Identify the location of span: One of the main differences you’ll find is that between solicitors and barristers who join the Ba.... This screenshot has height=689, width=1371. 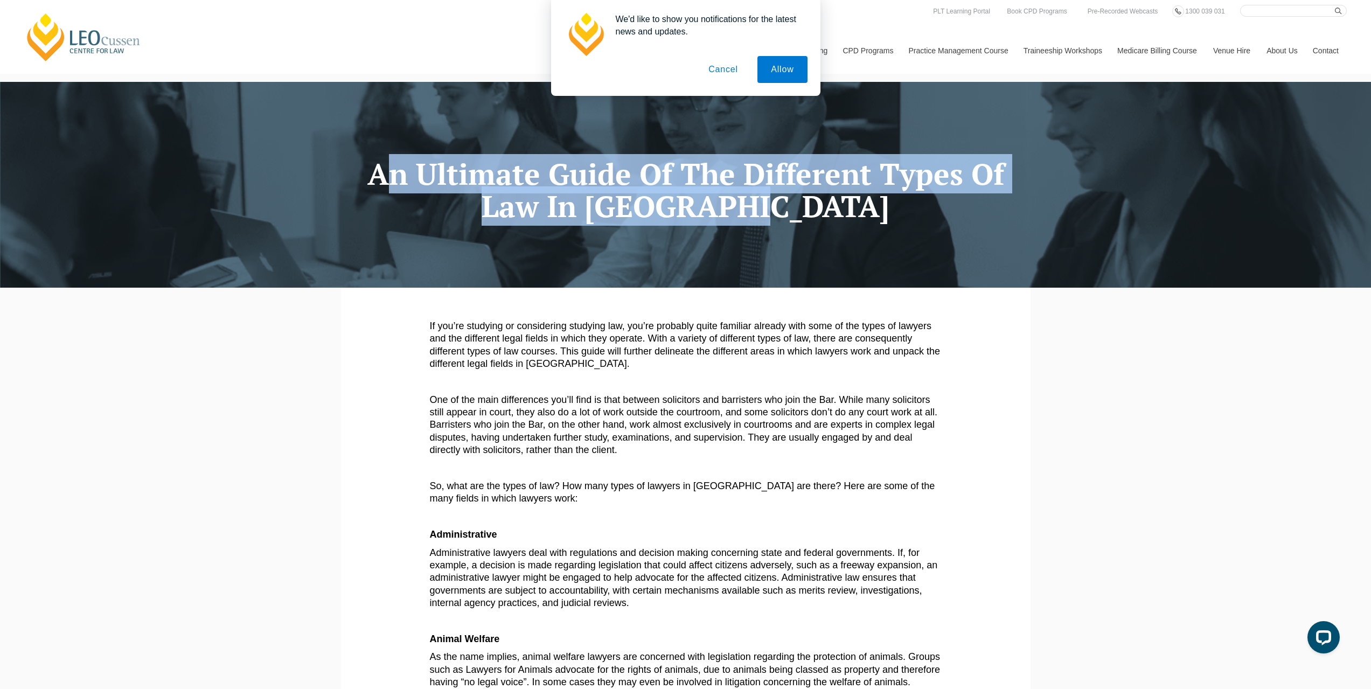
(685, 425).